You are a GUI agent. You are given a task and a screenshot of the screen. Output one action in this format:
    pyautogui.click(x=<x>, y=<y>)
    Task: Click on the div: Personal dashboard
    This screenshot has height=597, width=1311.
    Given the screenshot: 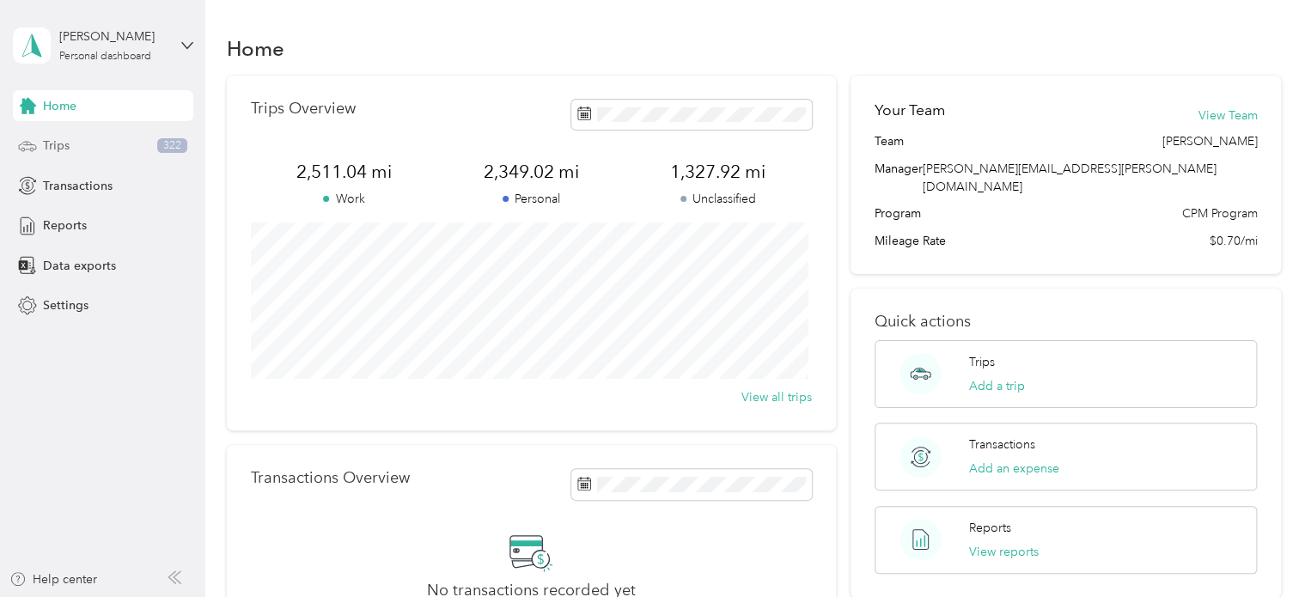 What is the action you would take?
    pyautogui.click(x=105, y=57)
    